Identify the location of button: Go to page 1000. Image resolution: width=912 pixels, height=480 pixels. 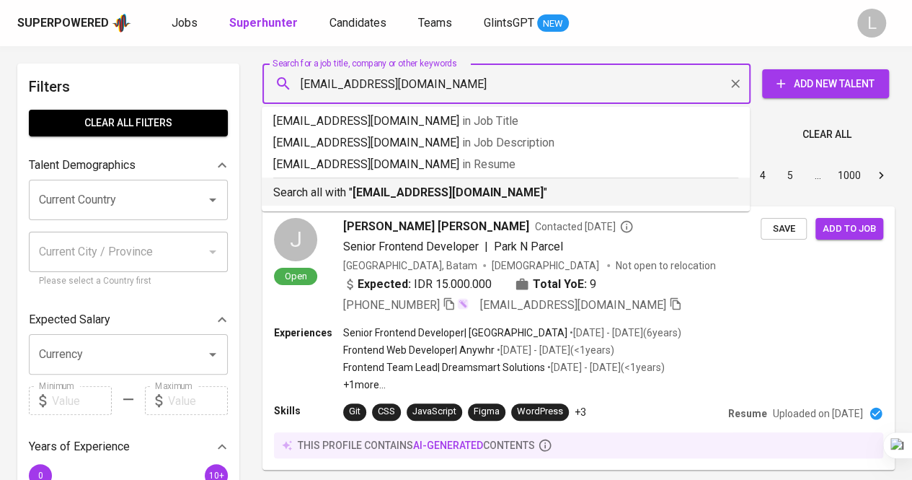
(850, 175).